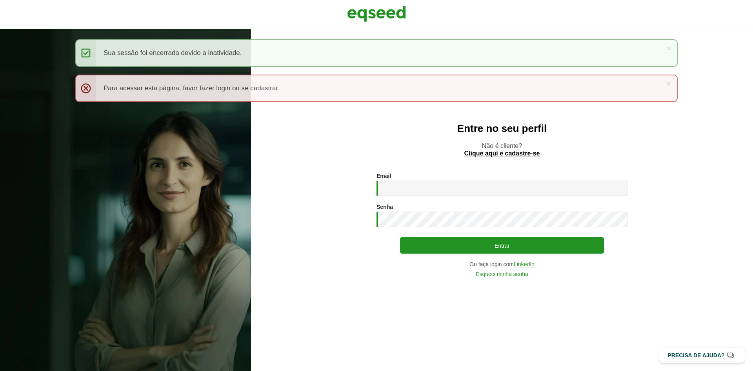 The width and height of the screenshot is (753, 371). What do you see at coordinates (524, 264) in the screenshot?
I see `a: LinkedIn` at bounding box center [524, 264].